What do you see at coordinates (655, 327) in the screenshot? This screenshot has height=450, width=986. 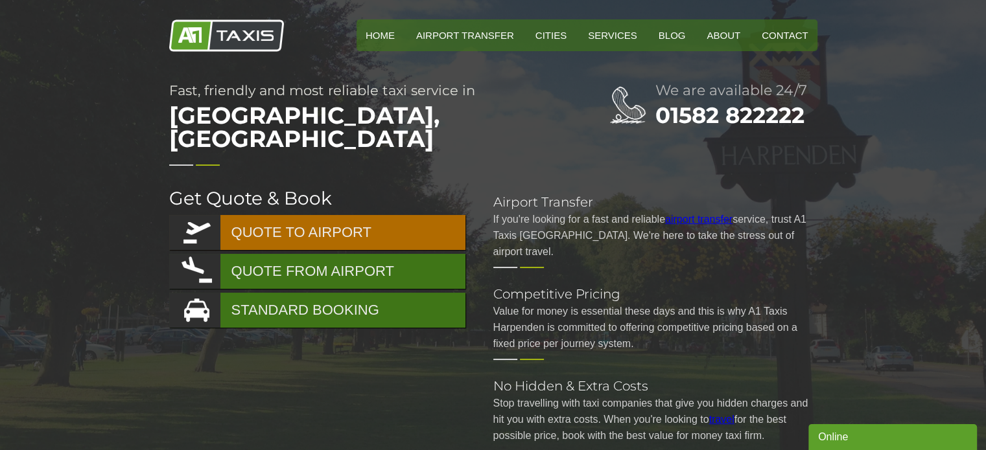 I see `p: Value for money is essential these days and this is why A1 Taxis Harpenden is committed to offeri...` at bounding box center [655, 327].